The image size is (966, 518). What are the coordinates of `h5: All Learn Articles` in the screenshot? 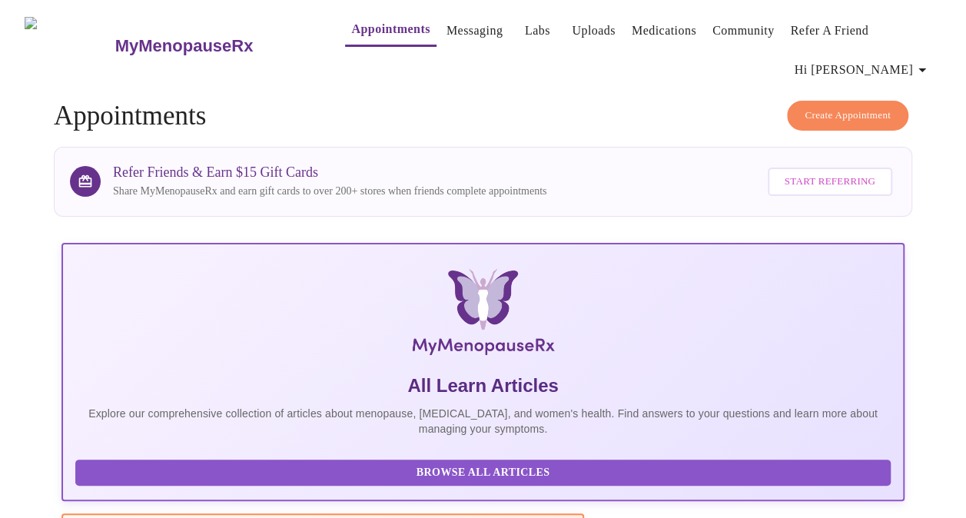 It's located at (483, 386).